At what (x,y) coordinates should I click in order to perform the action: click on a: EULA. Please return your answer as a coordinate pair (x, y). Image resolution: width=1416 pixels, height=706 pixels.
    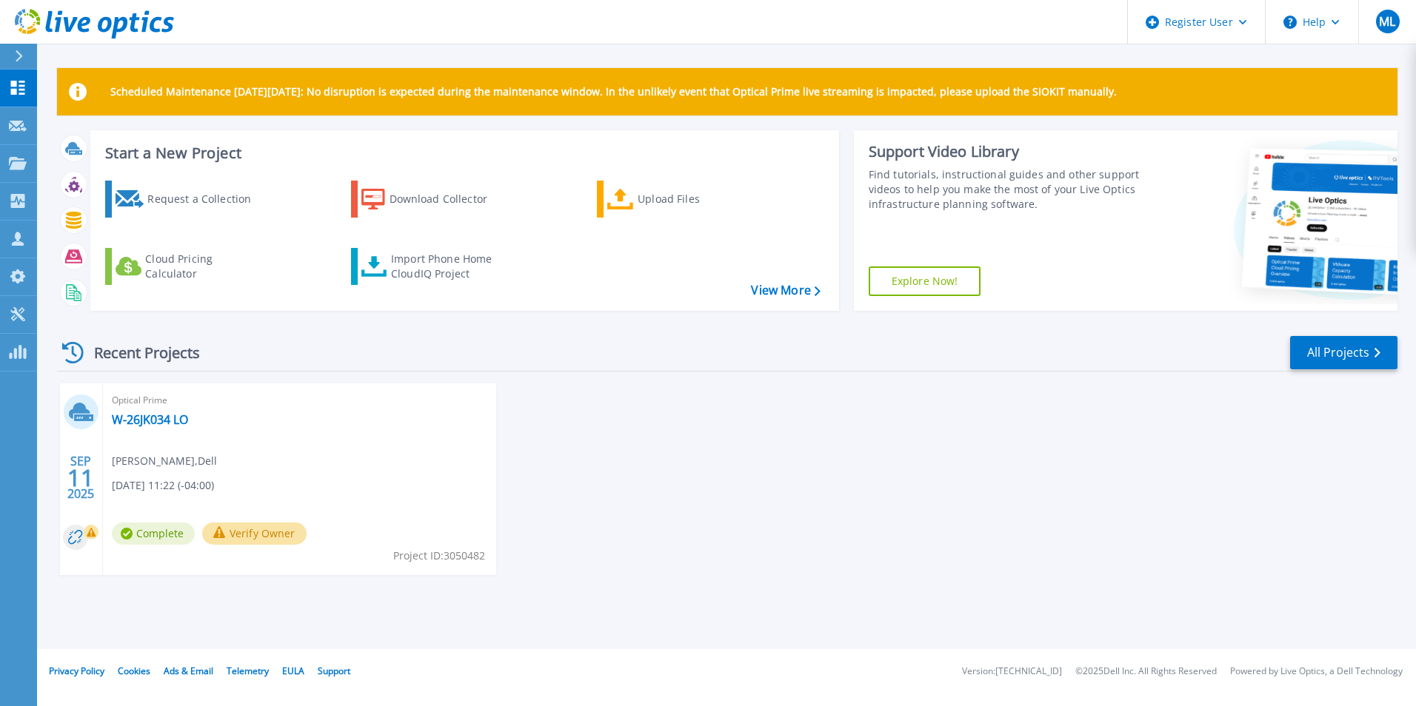
    Looking at the image, I should click on (293, 671).